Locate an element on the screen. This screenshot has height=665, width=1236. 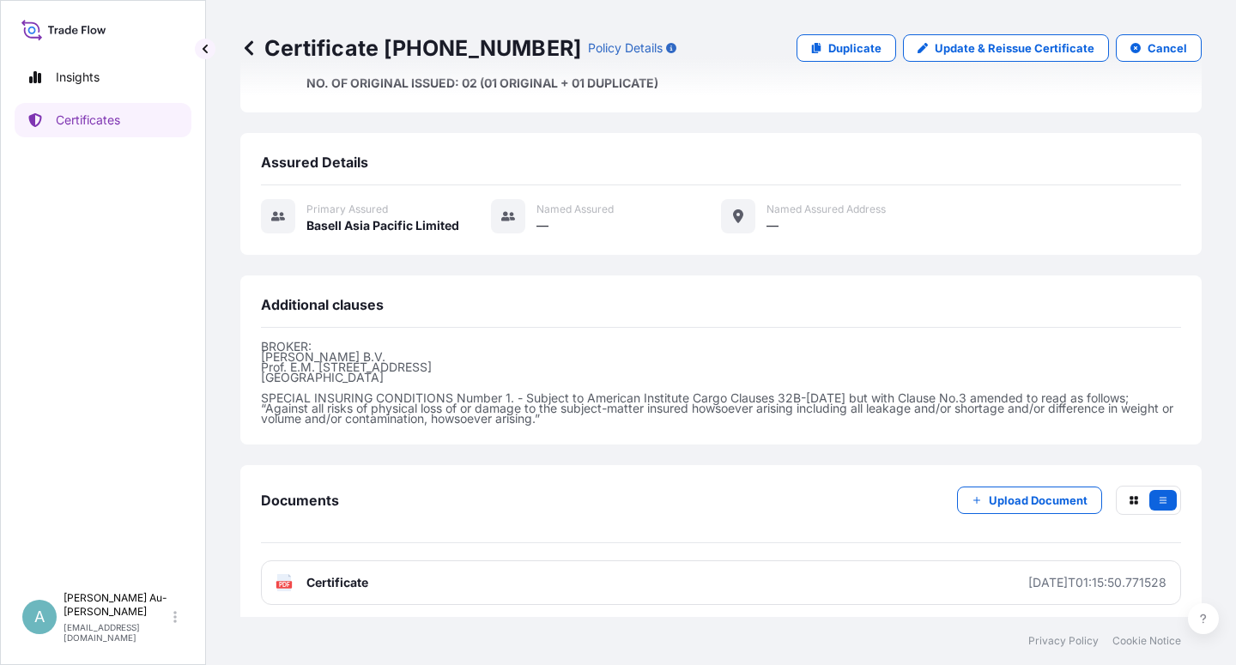
text: PDF is located at coordinates (284, 585).